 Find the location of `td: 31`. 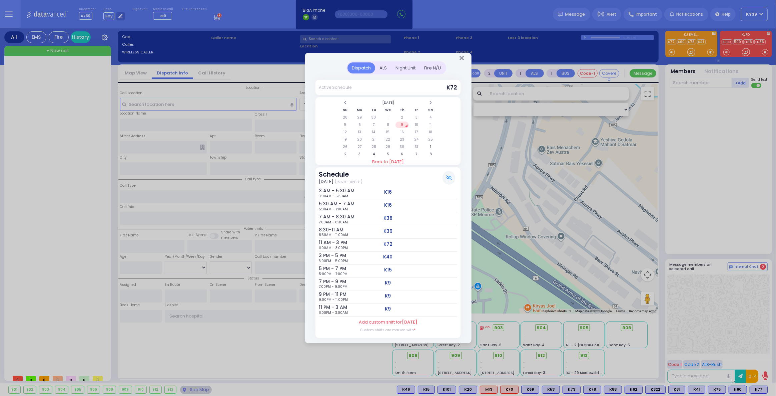

td: 31 is located at coordinates (416, 147).